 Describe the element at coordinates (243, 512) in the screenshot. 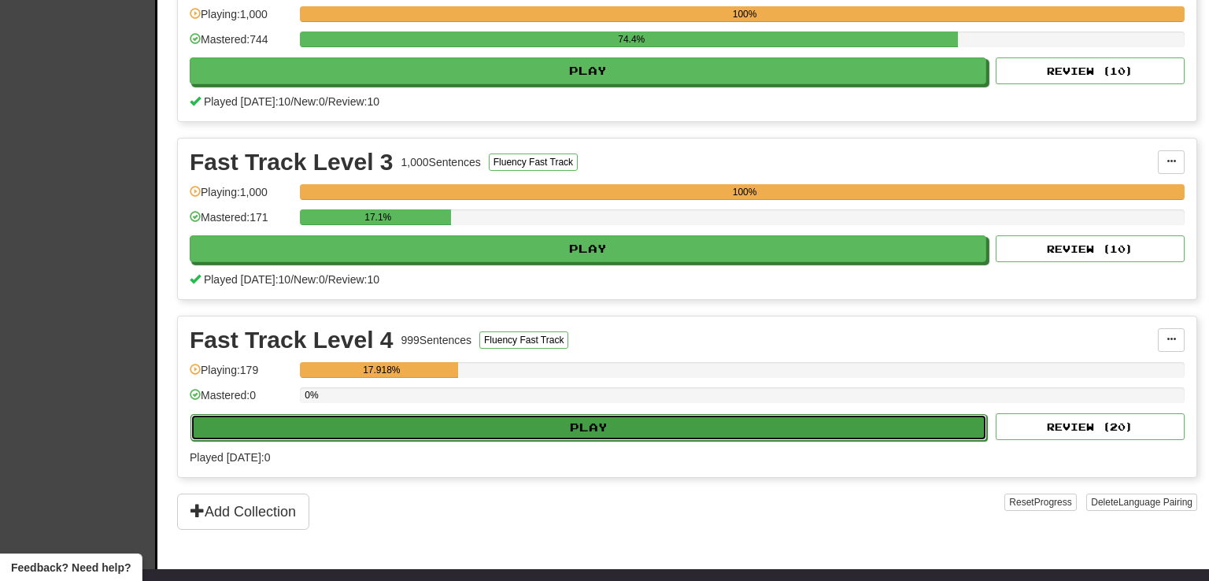

I see `button: Add Collection` at that location.